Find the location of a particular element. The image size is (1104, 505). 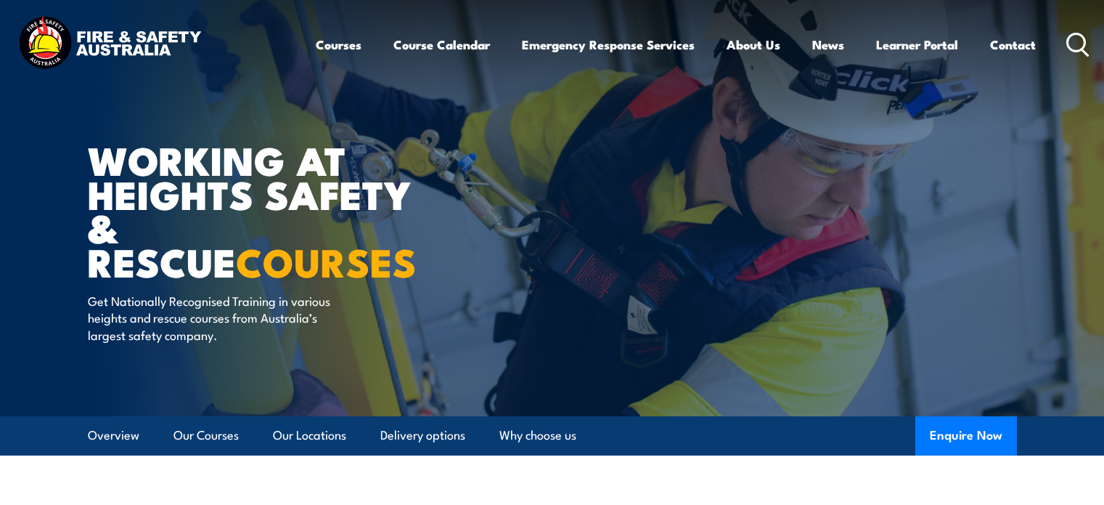

a: Our Courses is located at coordinates (206, 435).